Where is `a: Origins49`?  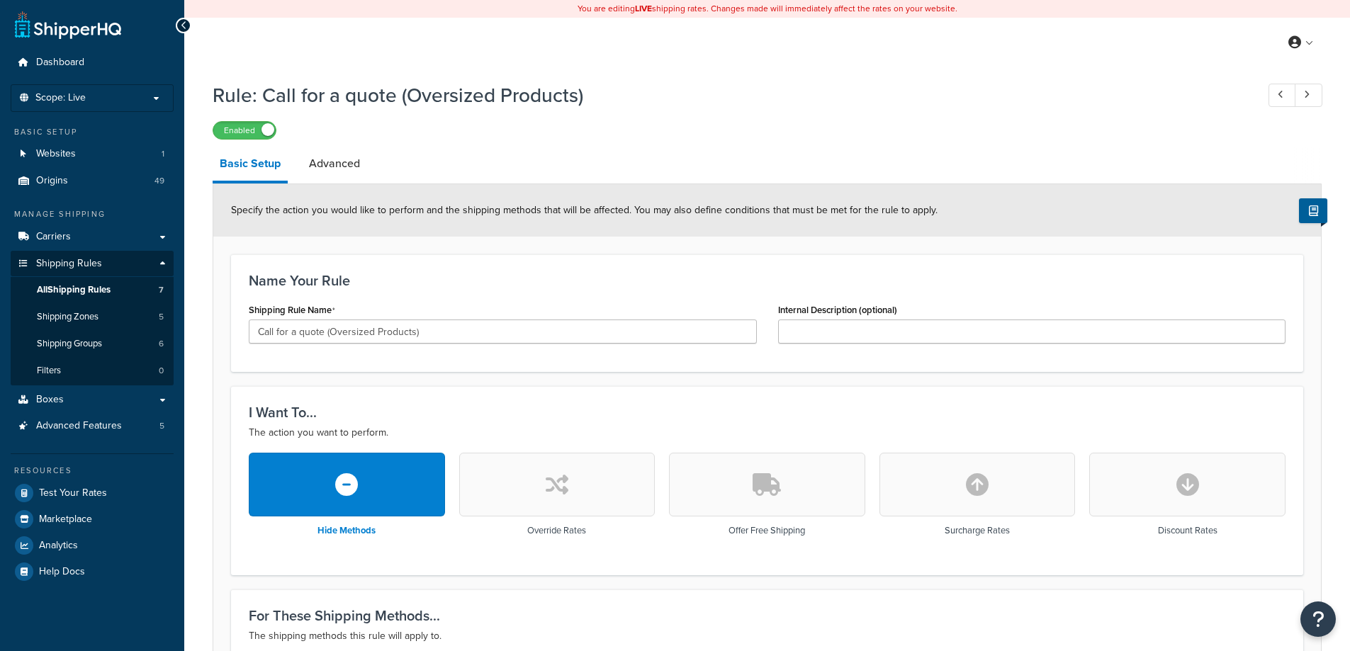
a: Origins49 is located at coordinates (92, 181).